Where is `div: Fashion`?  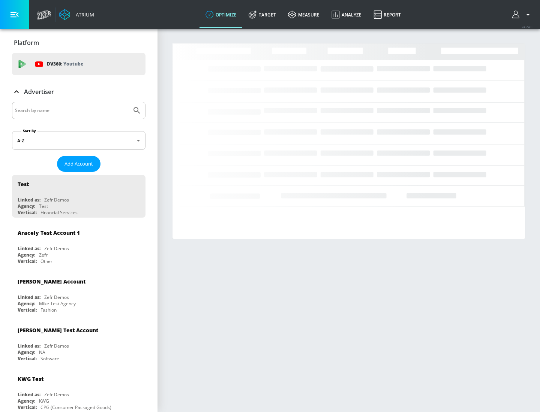 div: Fashion is located at coordinates (48, 310).